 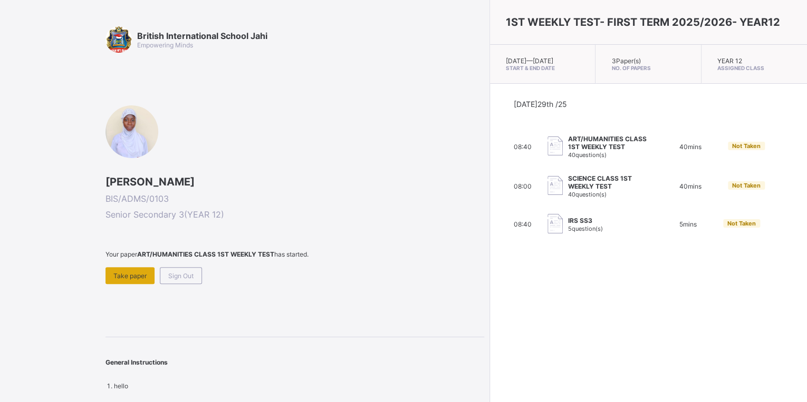 What do you see at coordinates (542, 68) in the screenshot?
I see `span: Start & End Date` at bounding box center [542, 68].